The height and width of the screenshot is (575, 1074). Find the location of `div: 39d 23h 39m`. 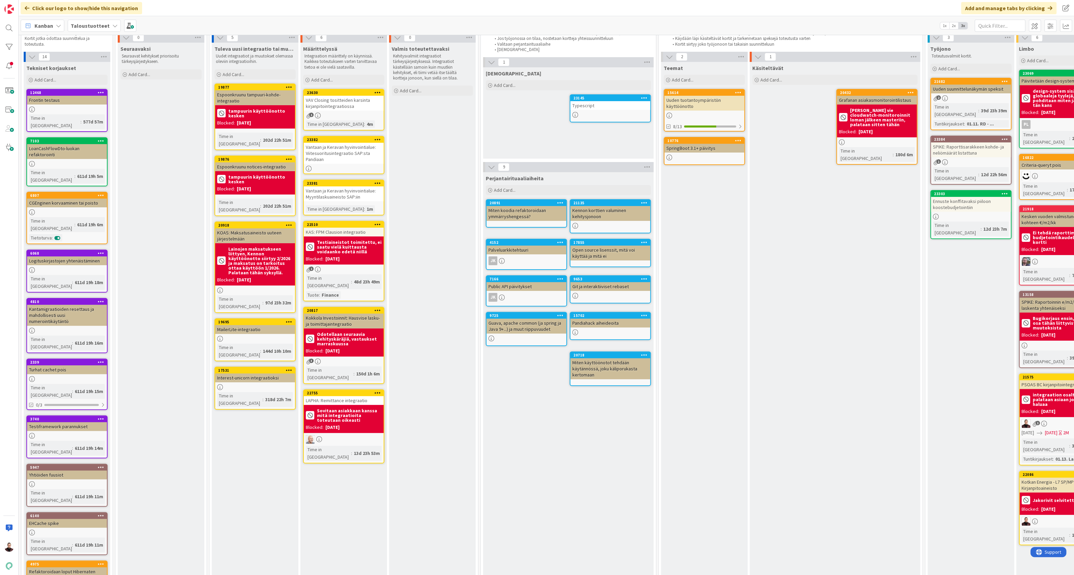

div: 39d 23h 39m is located at coordinates (994, 111).